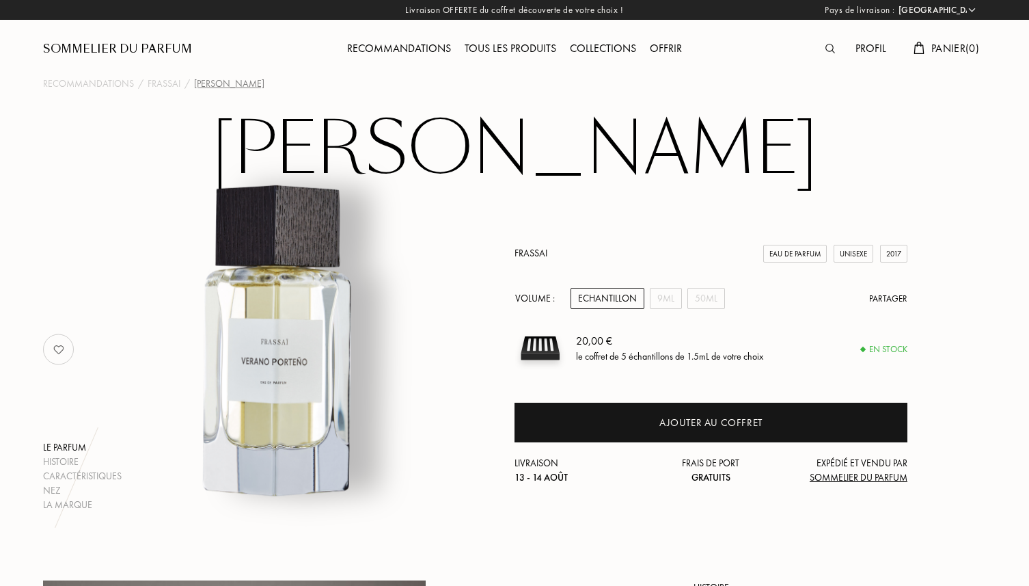  Describe the element at coordinates (510, 48) in the screenshot. I see `a: Tous les produits` at that location.